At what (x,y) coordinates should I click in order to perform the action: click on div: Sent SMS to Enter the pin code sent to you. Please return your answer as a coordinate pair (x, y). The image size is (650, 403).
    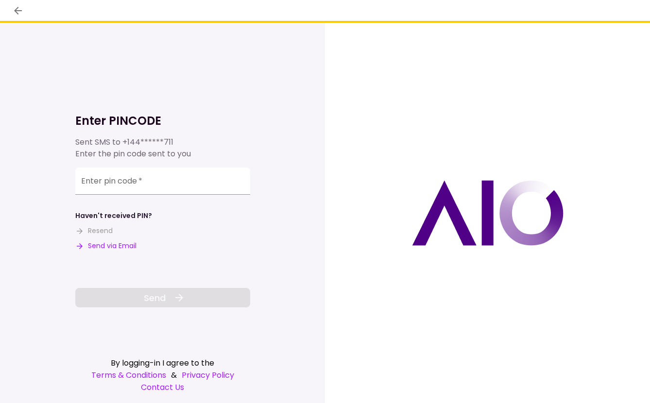
    Looking at the image, I should click on (163, 148).